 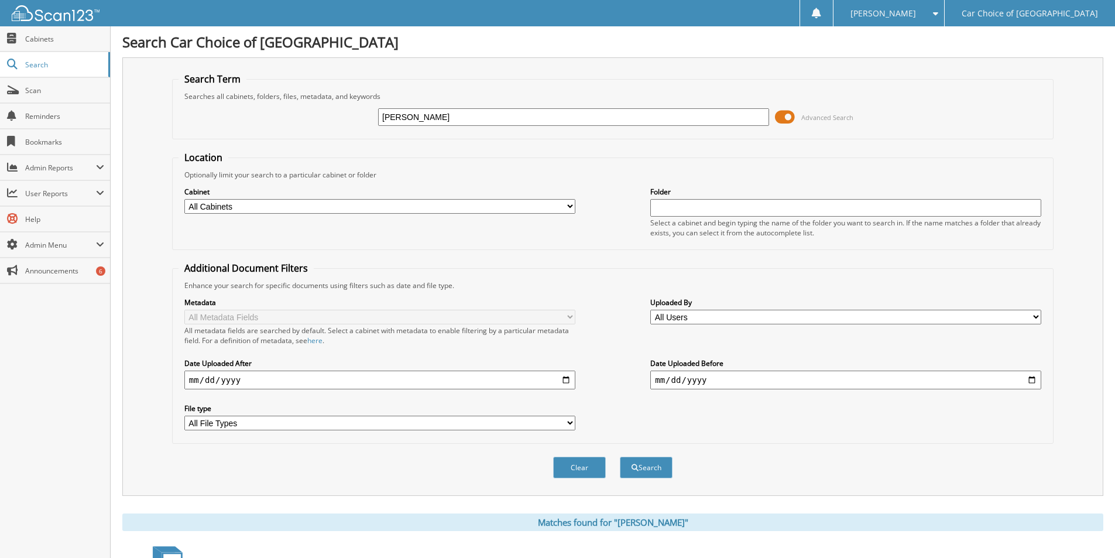 What do you see at coordinates (579, 467) in the screenshot?
I see `button: Clear` at bounding box center [579, 467].